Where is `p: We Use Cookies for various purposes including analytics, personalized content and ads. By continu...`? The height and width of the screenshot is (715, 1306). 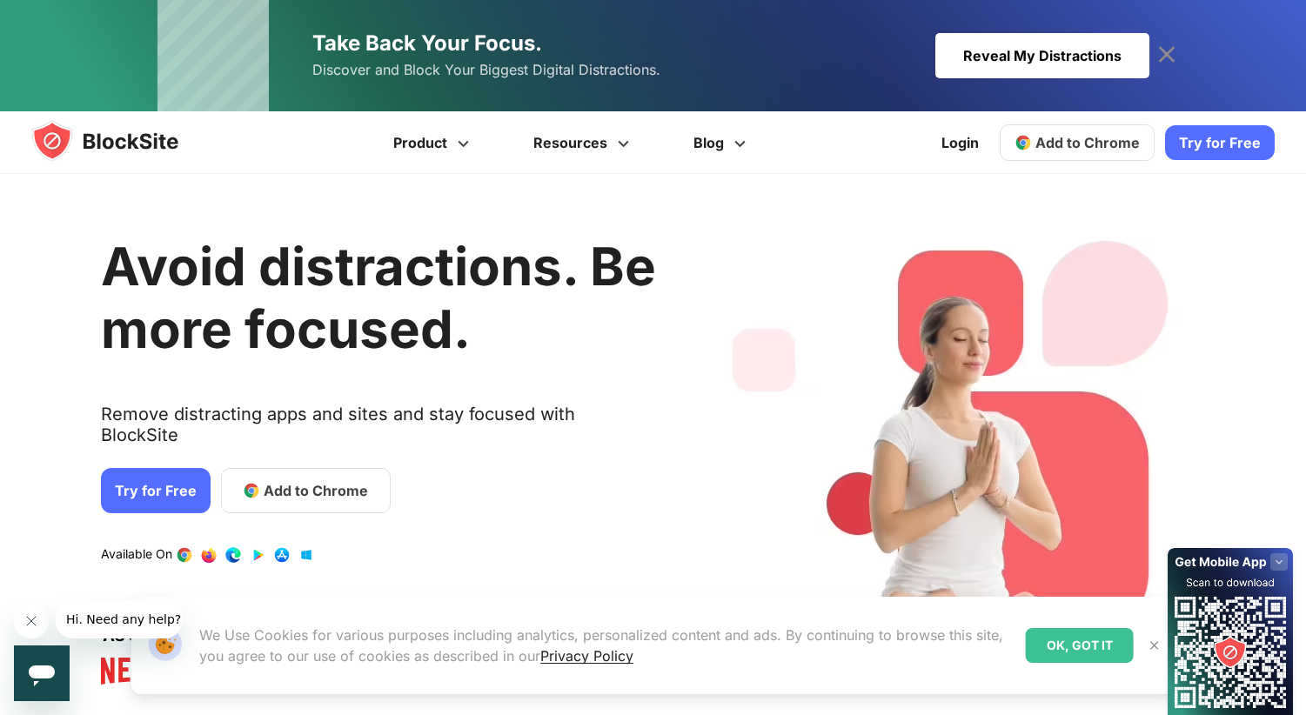 p: We Use Cookies for various purposes including analytics, personalized content and ads. By continu... is located at coordinates (605, 645).